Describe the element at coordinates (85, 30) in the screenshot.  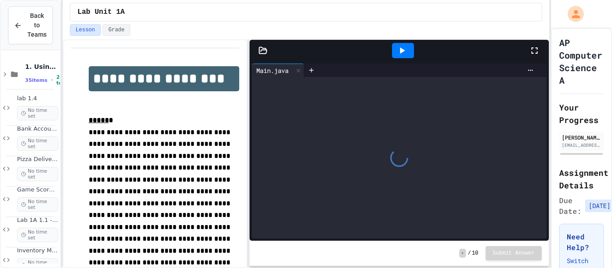
I see `button: Lesson` at that location.